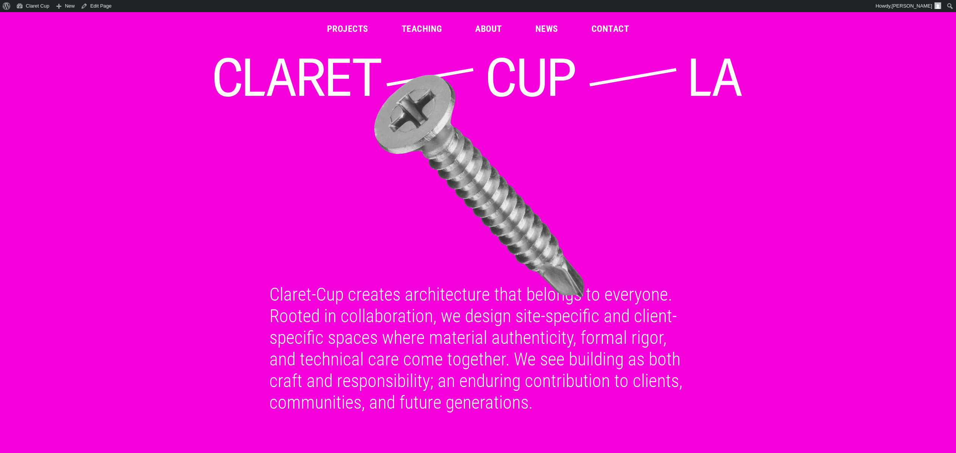  Describe the element at coordinates (348, 29) in the screenshot. I see `a: Projects` at that location.